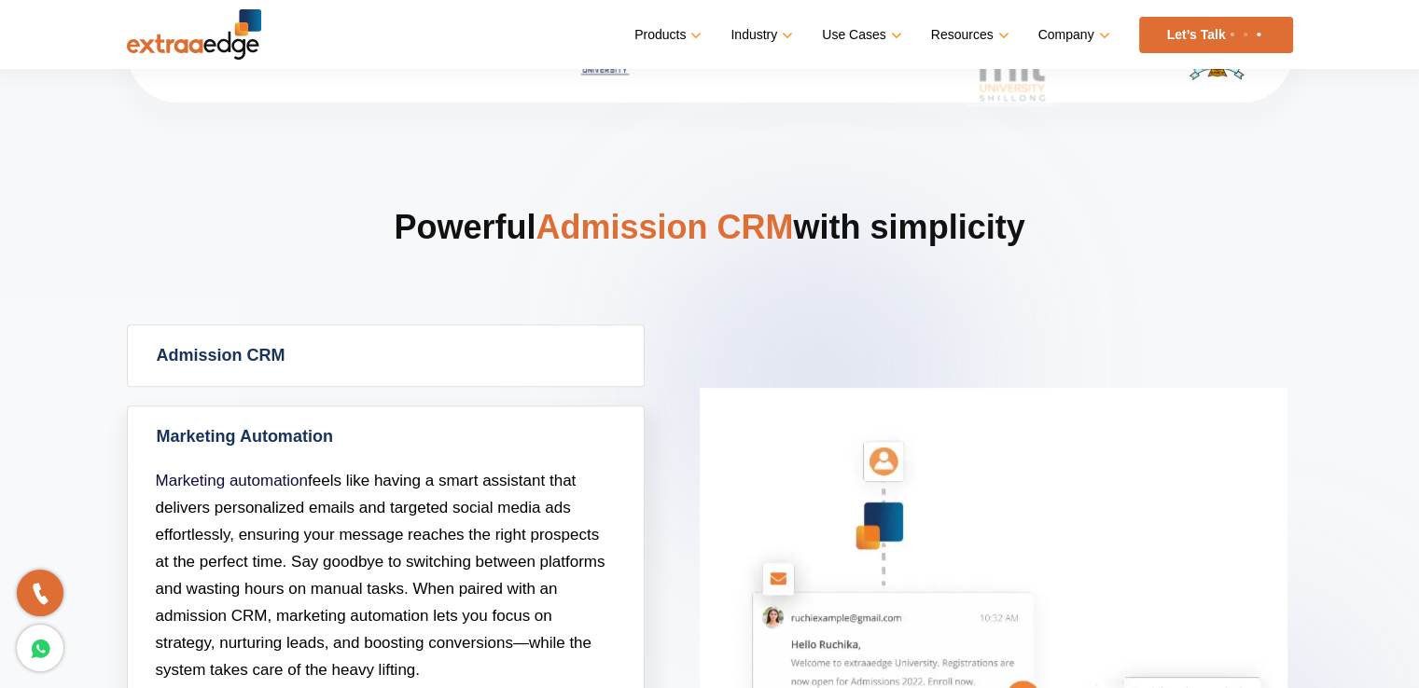 This screenshot has width=1419, height=688. What do you see at coordinates (664, 227) in the screenshot?
I see `span: Admission CRM` at bounding box center [664, 227].